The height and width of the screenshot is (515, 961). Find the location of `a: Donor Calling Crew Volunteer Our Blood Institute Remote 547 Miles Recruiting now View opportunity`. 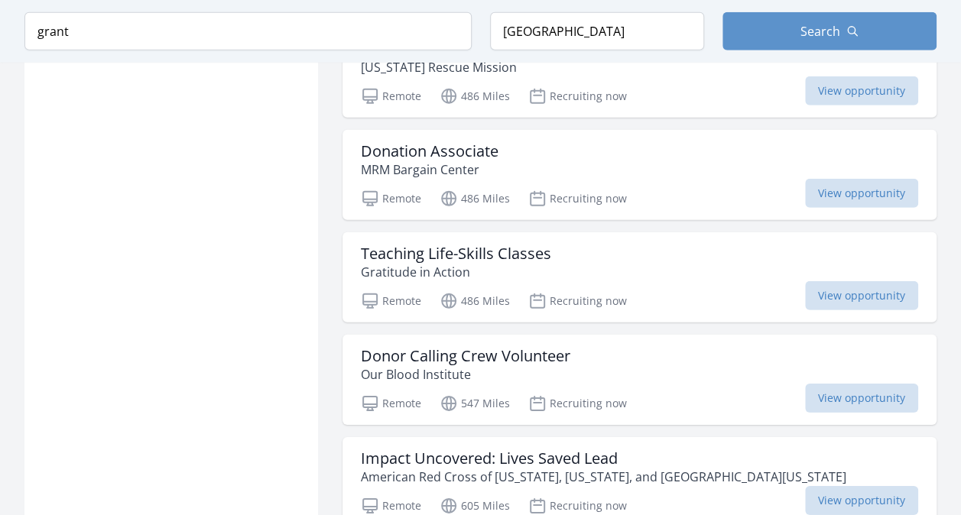

a: Donor Calling Crew Volunteer Our Blood Institute Remote 547 Miles Recruiting now View opportunity is located at coordinates (639, 380).